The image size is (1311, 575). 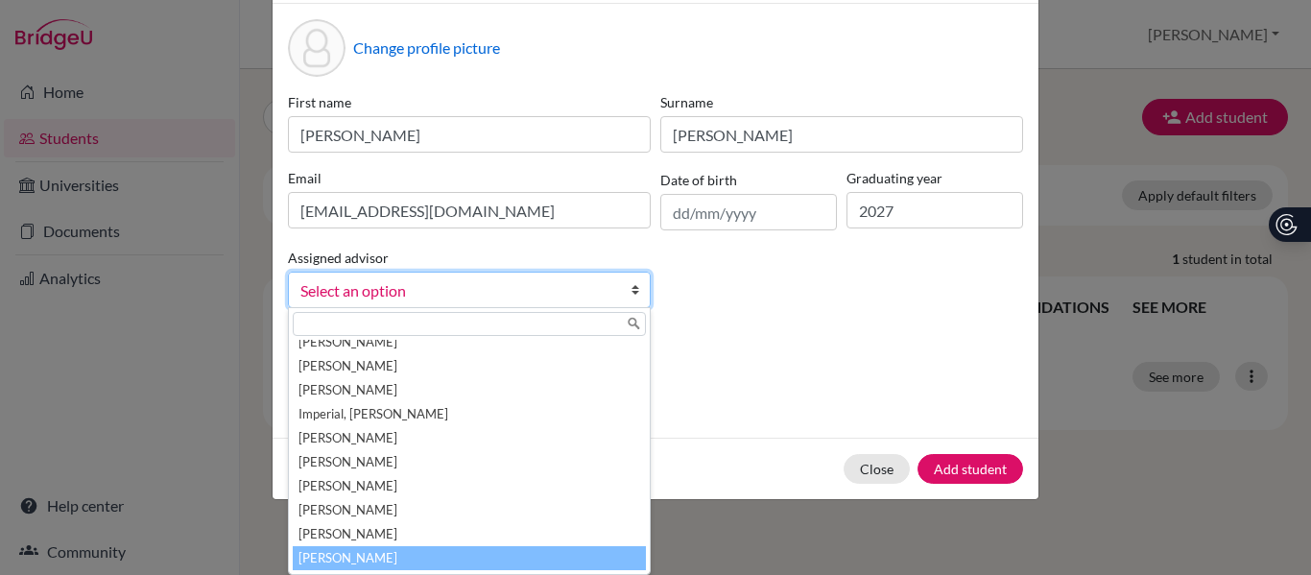 I want to click on label: First name, so click(x=469, y=102).